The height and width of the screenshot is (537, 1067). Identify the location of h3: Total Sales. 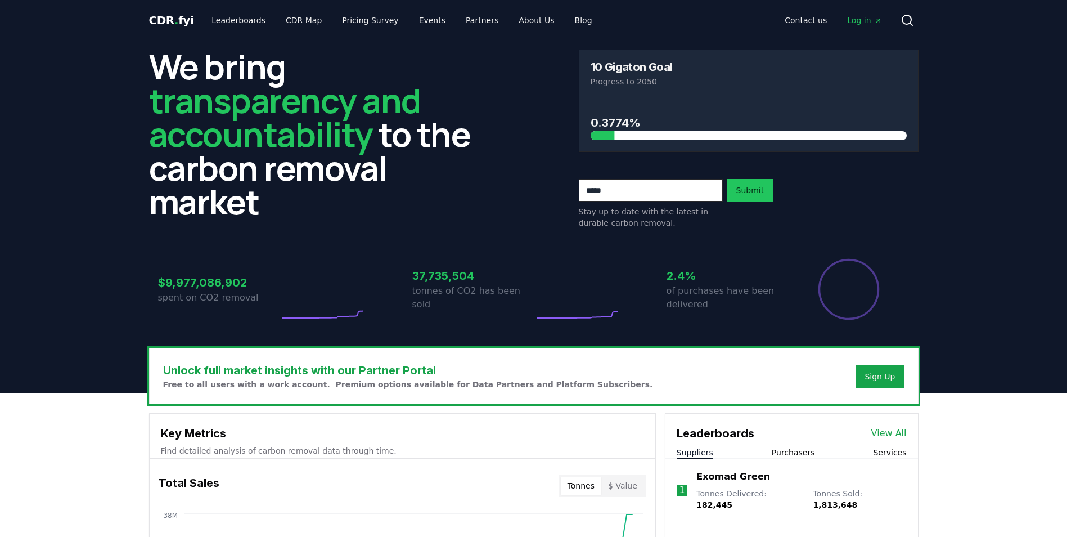
(189, 485).